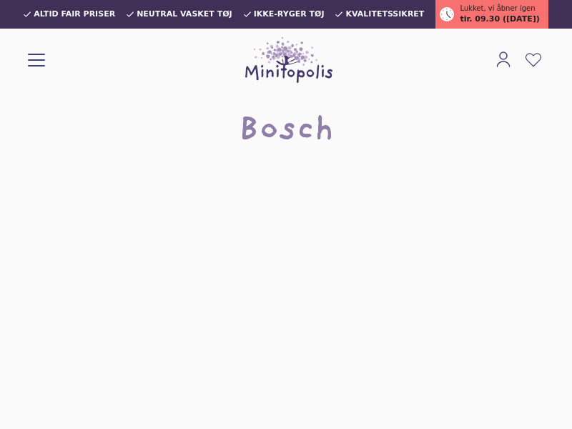  What do you see at coordinates (385, 14) in the screenshot?
I see `span: Kvalitetssikret` at bounding box center [385, 14].